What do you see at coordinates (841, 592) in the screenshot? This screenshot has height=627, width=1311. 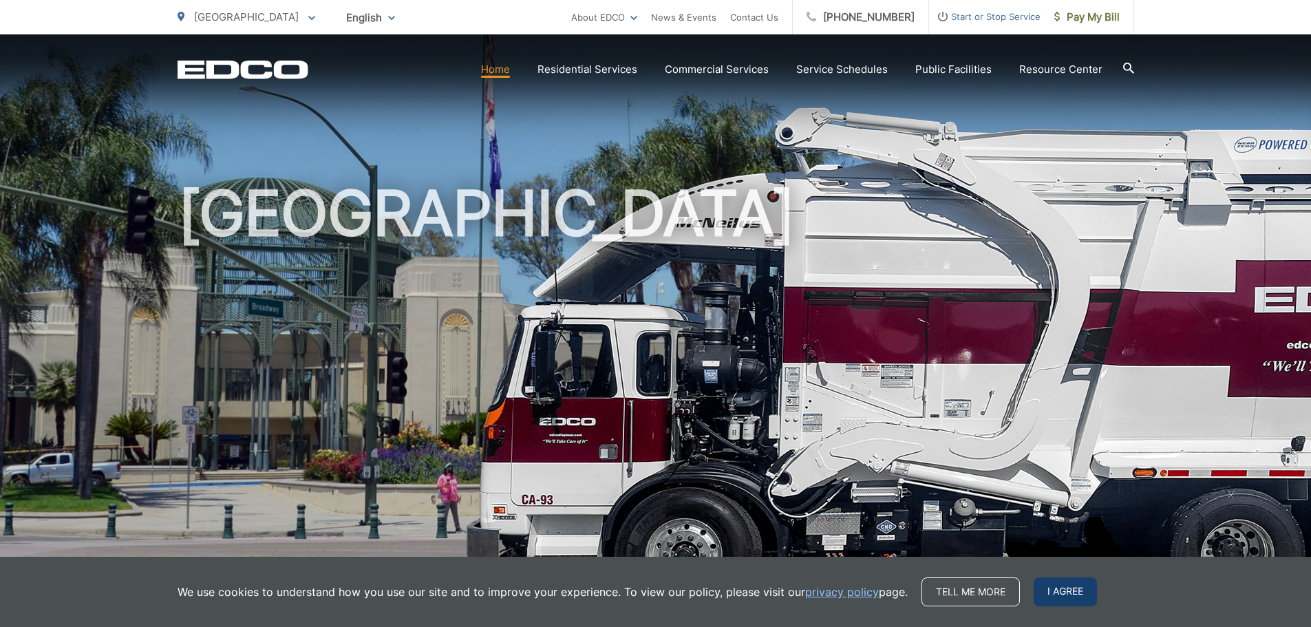 I see `a: privacy policy` at bounding box center [841, 592].